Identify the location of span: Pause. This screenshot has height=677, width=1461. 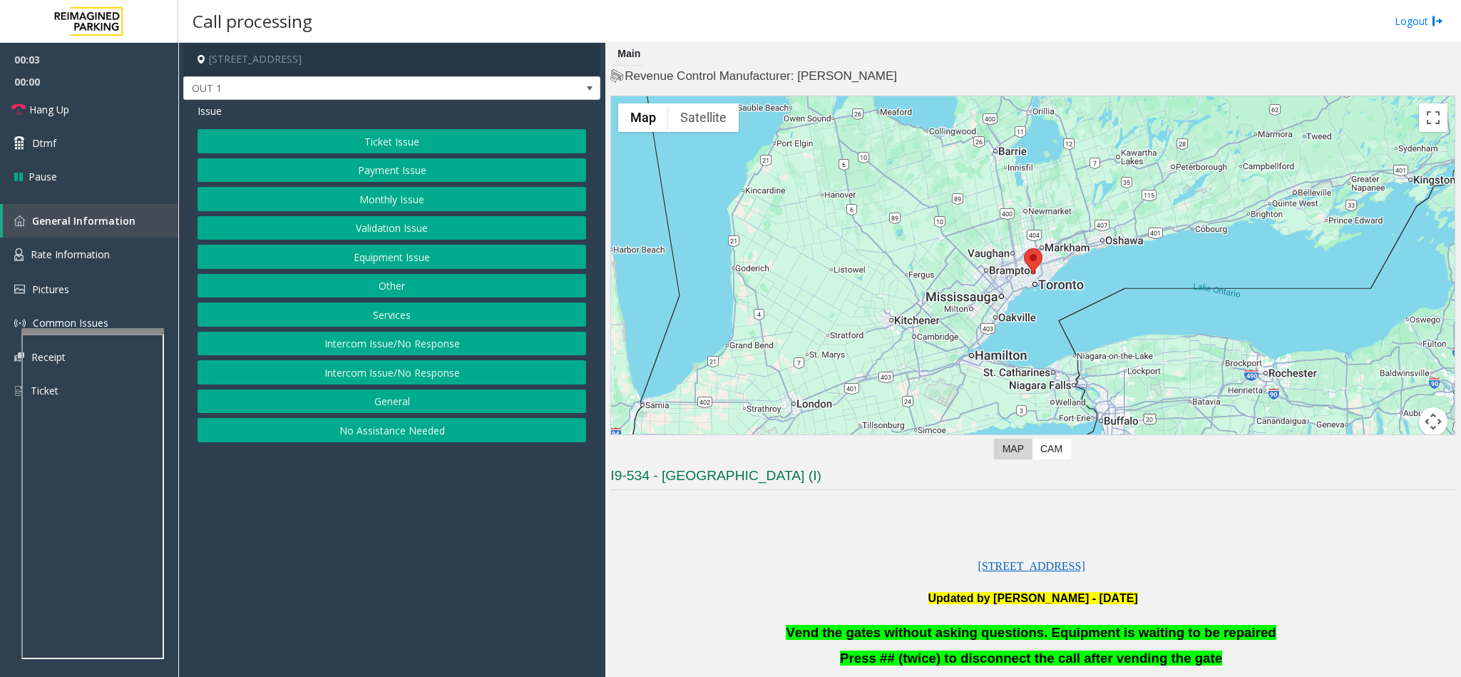
(43, 176).